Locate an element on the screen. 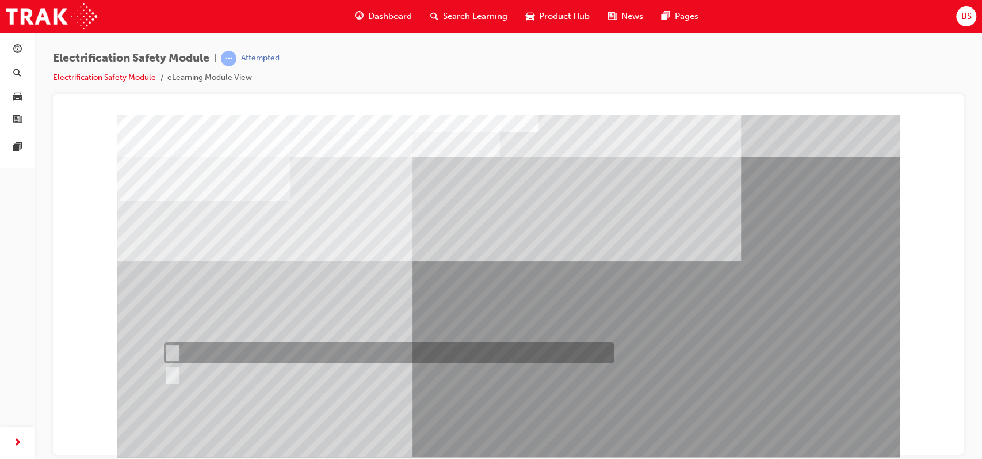 Image resolution: width=982 pixels, height=459 pixels. span: News is located at coordinates (632, 16).